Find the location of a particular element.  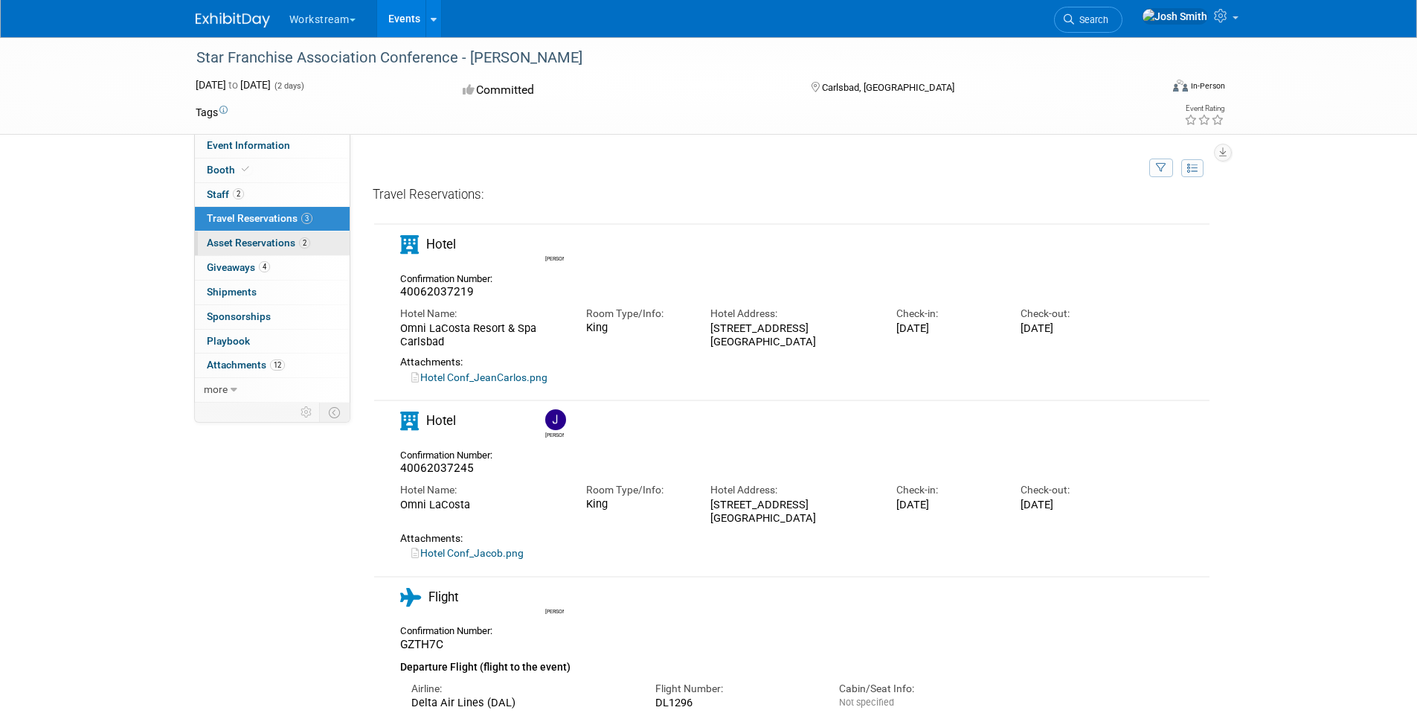

td: Personalize Event Tab Strip is located at coordinates (307, 412).